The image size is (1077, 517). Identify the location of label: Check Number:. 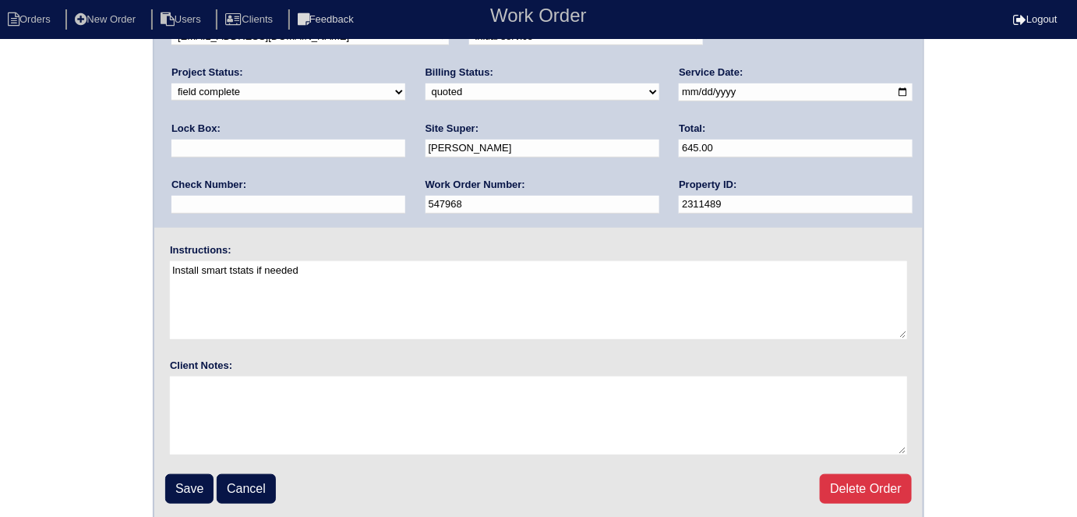
(209, 185).